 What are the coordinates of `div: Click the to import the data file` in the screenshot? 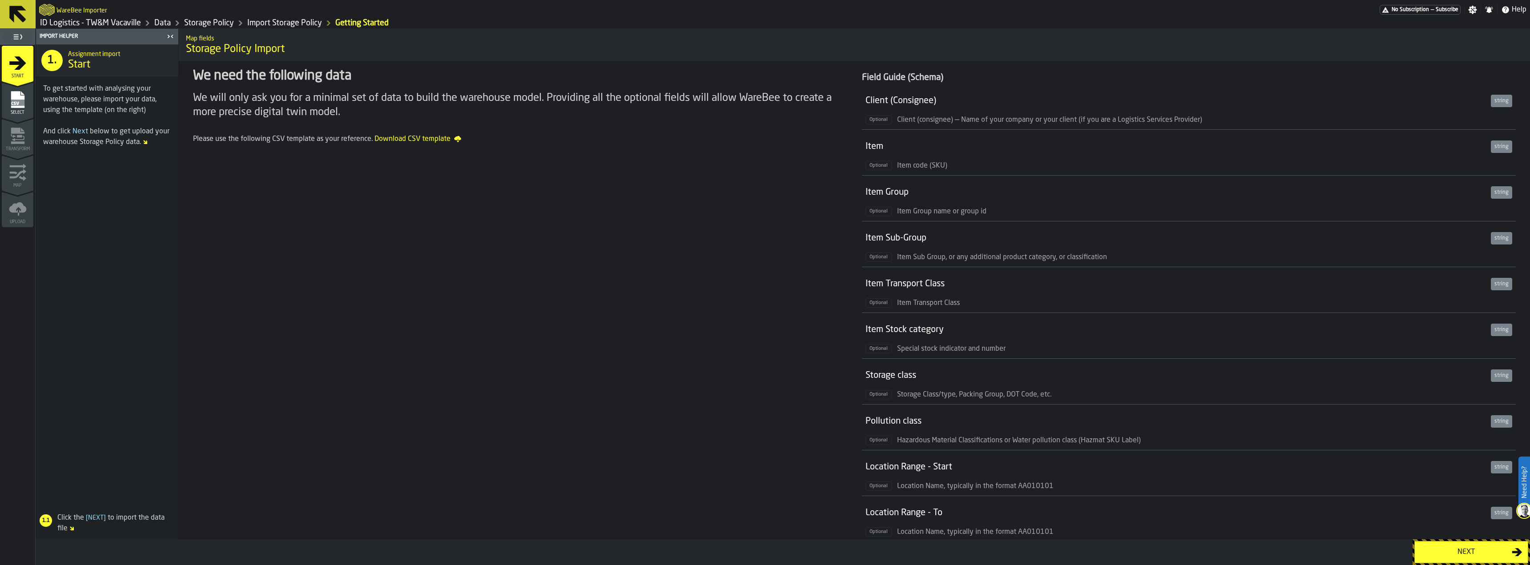 It's located at (105, 524).